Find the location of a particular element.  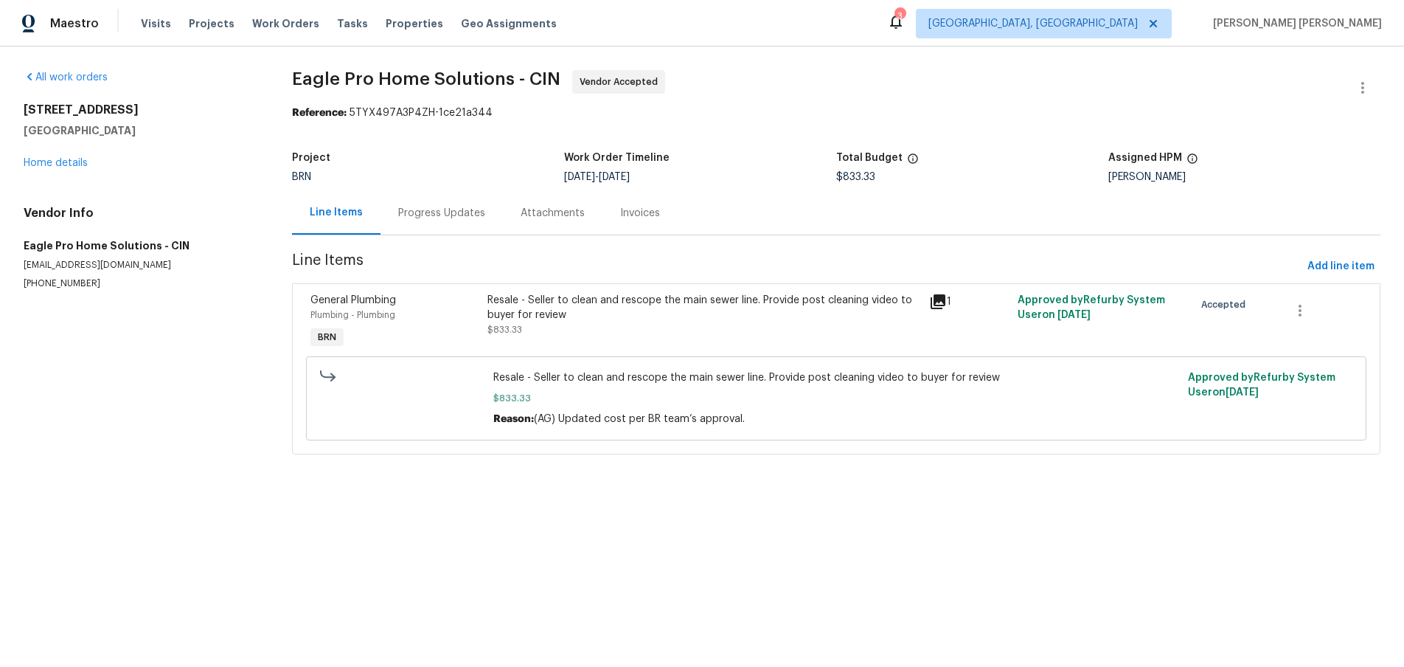

span: Maestro is located at coordinates (74, 24).